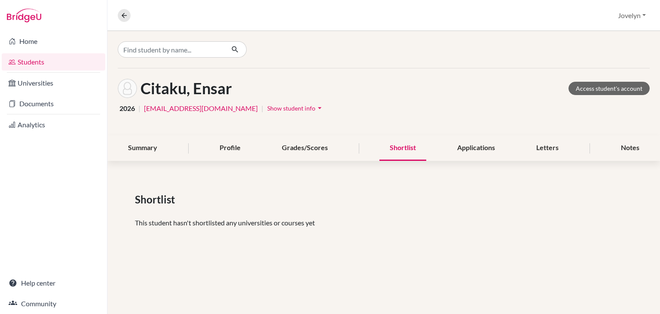 Image resolution: width=660 pixels, height=314 pixels. I want to click on a: Home, so click(53, 41).